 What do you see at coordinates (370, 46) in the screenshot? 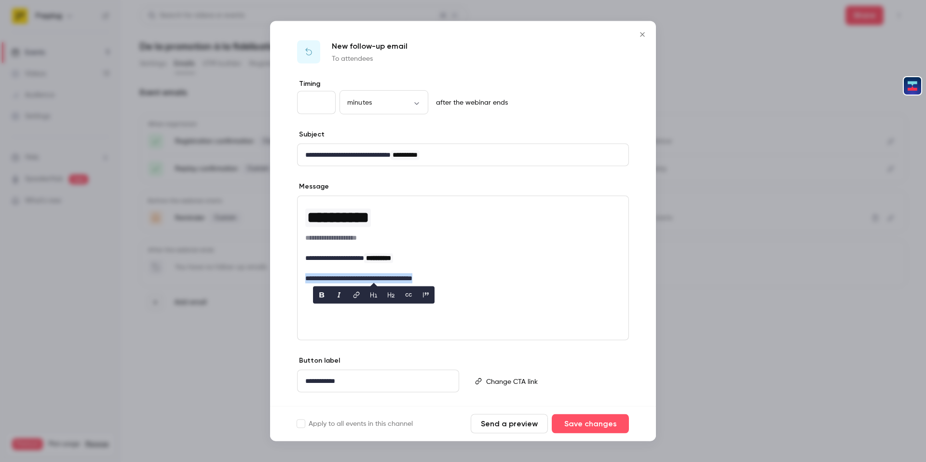
I see `p: New follow-up email` at bounding box center [370, 46].